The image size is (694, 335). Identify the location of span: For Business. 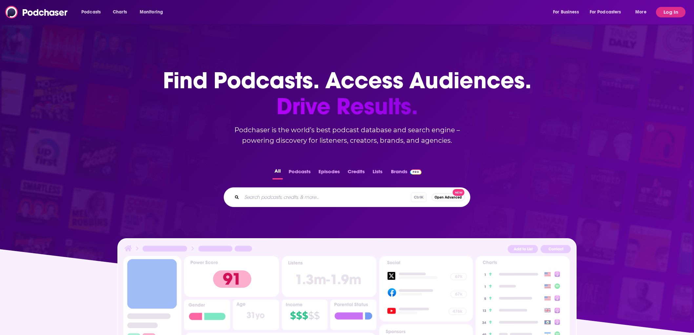
(566, 12).